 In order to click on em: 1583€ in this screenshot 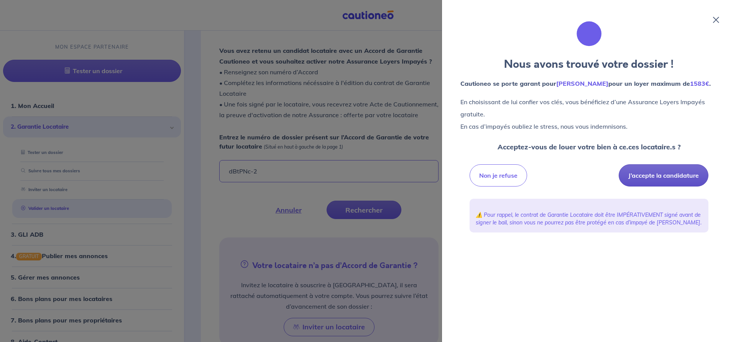, I will do `click(699, 84)`.